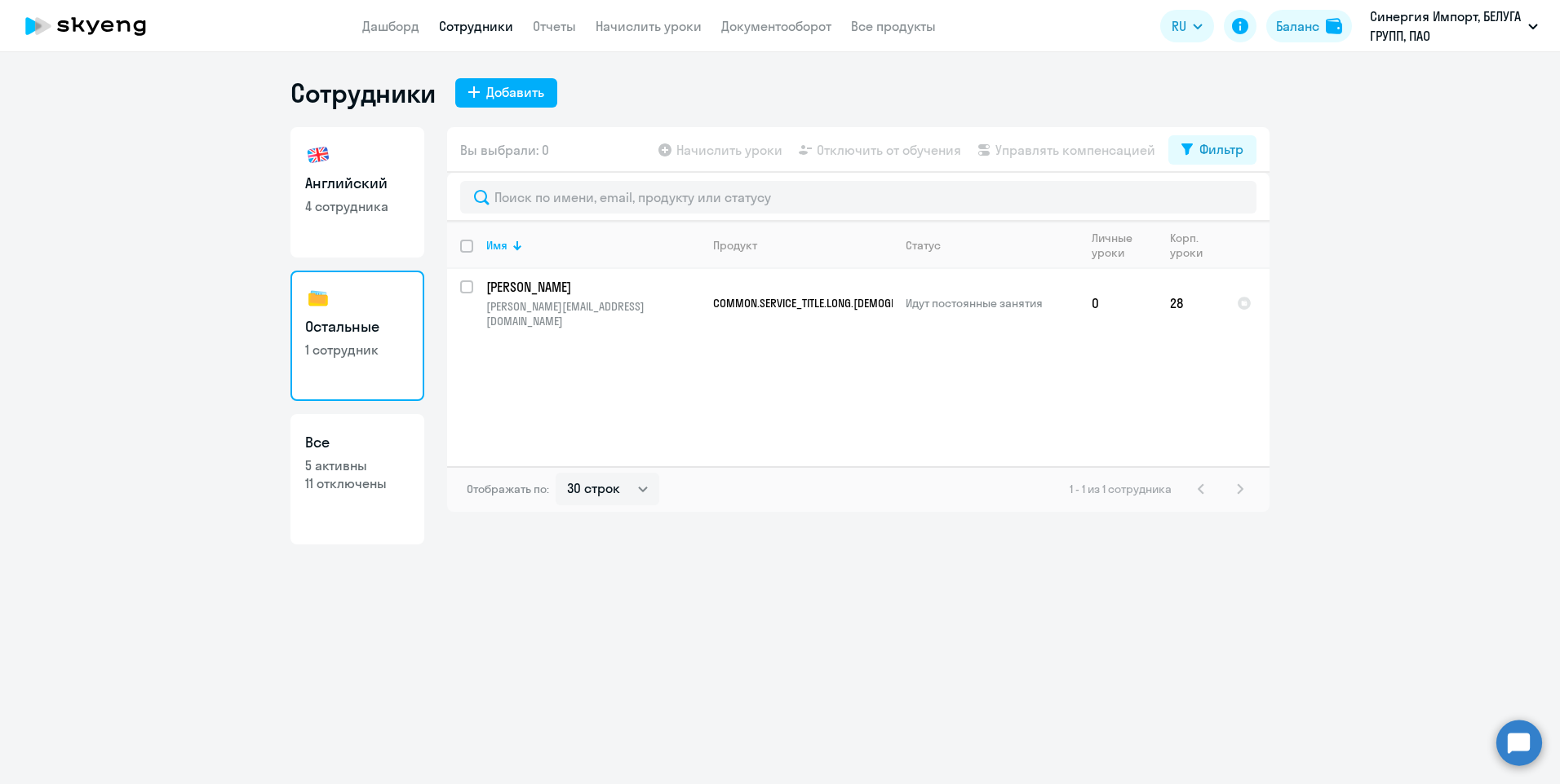 This screenshot has width=1560, height=784. Describe the element at coordinates (363, 93) in the screenshot. I see `h1: Сотрудники` at that location.